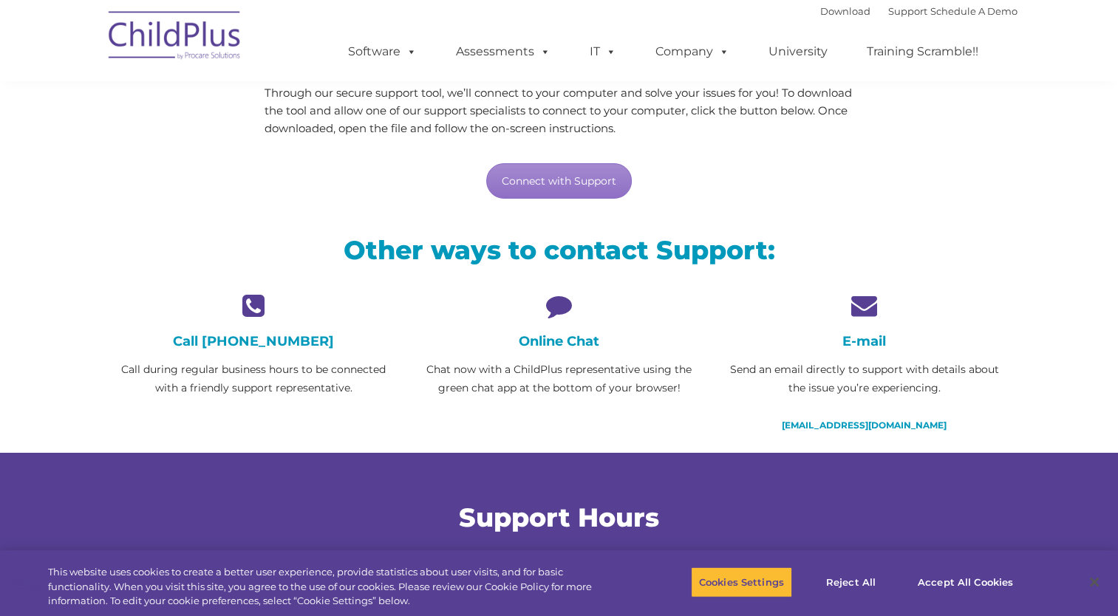 The width and height of the screenshot is (1118, 616). What do you see at coordinates (845, 11) in the screenshot?
I see `a: Download` at bounding box center [845, 11].